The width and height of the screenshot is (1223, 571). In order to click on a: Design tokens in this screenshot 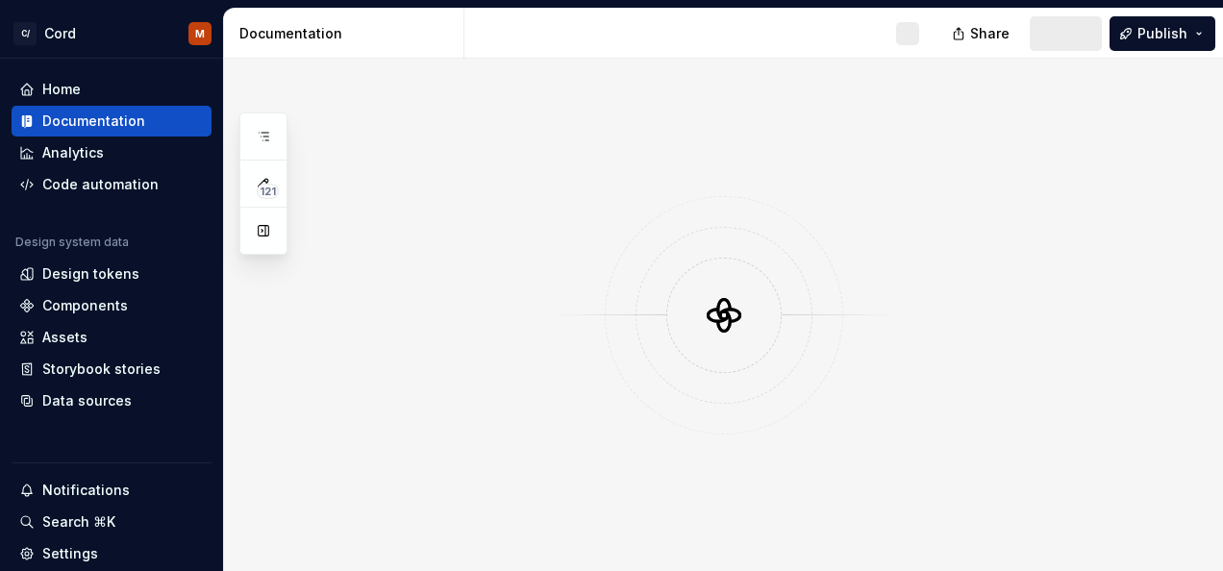, I will do `click(112, 274)`.